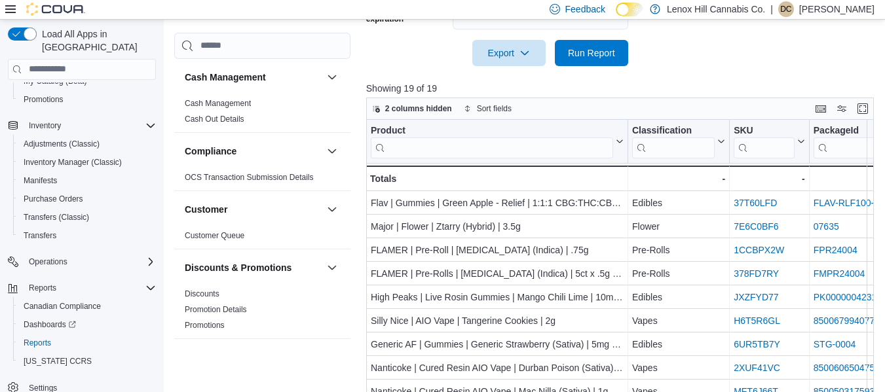 This screenshot has width=885, height=392. Describe the element at coordinates (87, 362) in the screenshot. I see `span: Washington CCRS` at that location.